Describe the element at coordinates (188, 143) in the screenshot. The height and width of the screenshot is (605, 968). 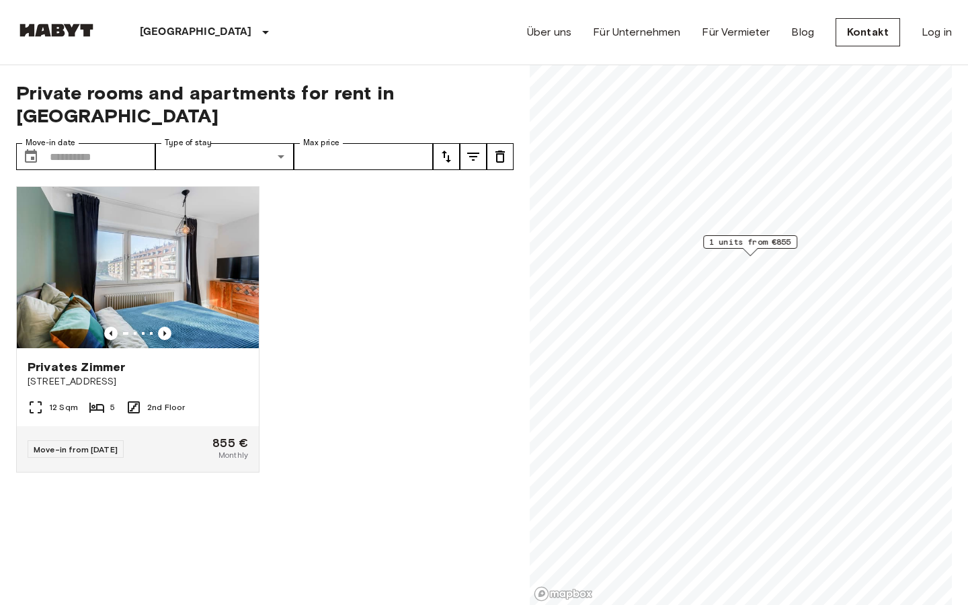
I see `label: Type of stay` at that location.